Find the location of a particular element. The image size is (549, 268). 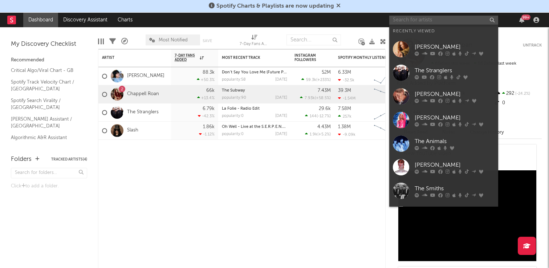

span: +233 % is located at coordinates (324, 80).